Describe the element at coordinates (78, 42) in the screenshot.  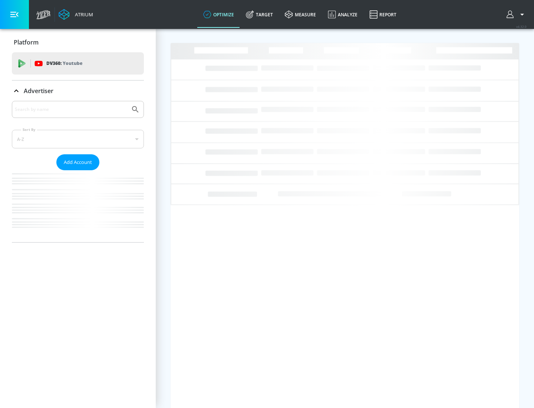
I see `div: Platform` at that location.